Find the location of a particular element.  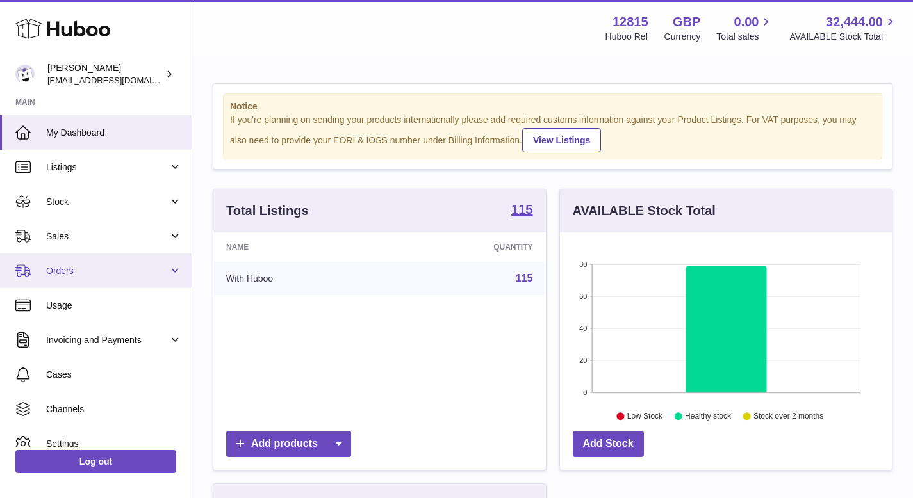

h3: Total Listings is located at coordinates (267, 211).